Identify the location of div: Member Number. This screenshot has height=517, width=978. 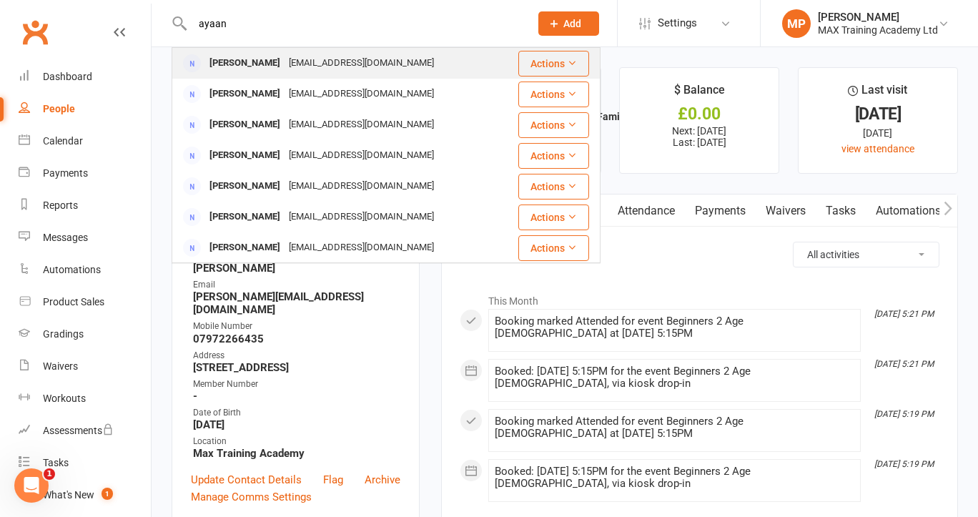
(297, 384).